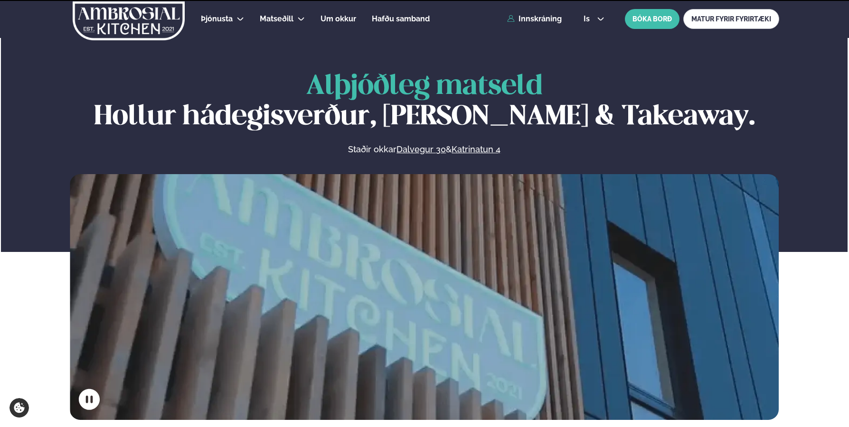  I want to click on a: Um okkur, so click(338, 19).